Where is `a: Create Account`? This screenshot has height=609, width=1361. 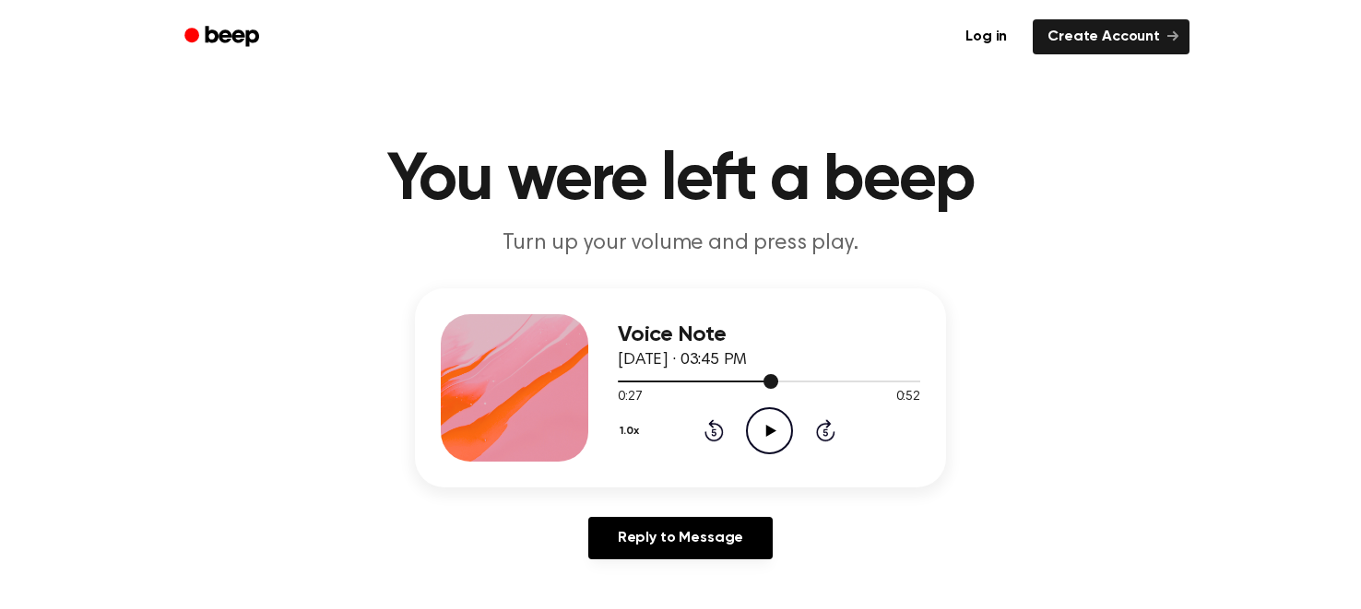 a: Create Account is located at coordinates (1111, 37).